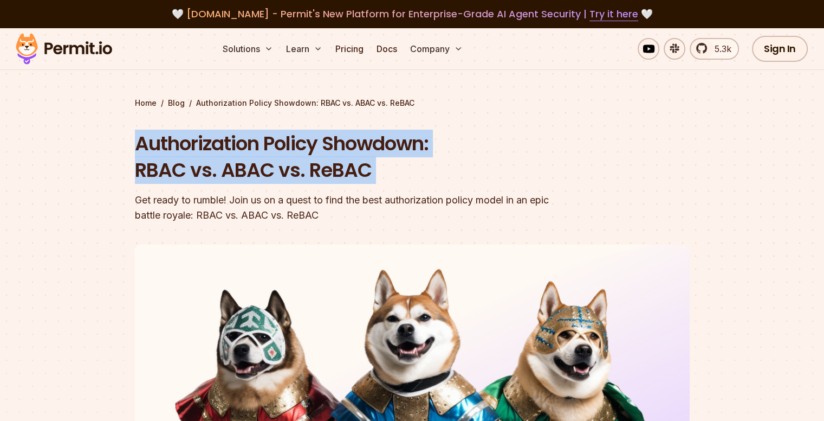 This screenshot has height=421, width=824. Describe the element at coordinates (350, 49) in the screenshot. I see `a: Pricing` at that location.